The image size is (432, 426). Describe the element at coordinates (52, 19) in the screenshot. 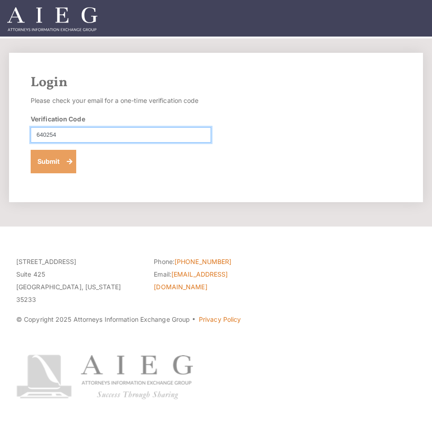

I see `img: Attorneys Information Exchange Group` at that location.